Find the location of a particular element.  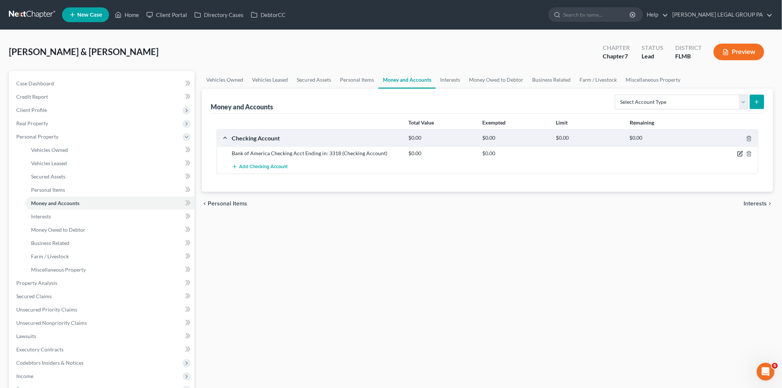

a: Home is located at coordinates (127, 15).